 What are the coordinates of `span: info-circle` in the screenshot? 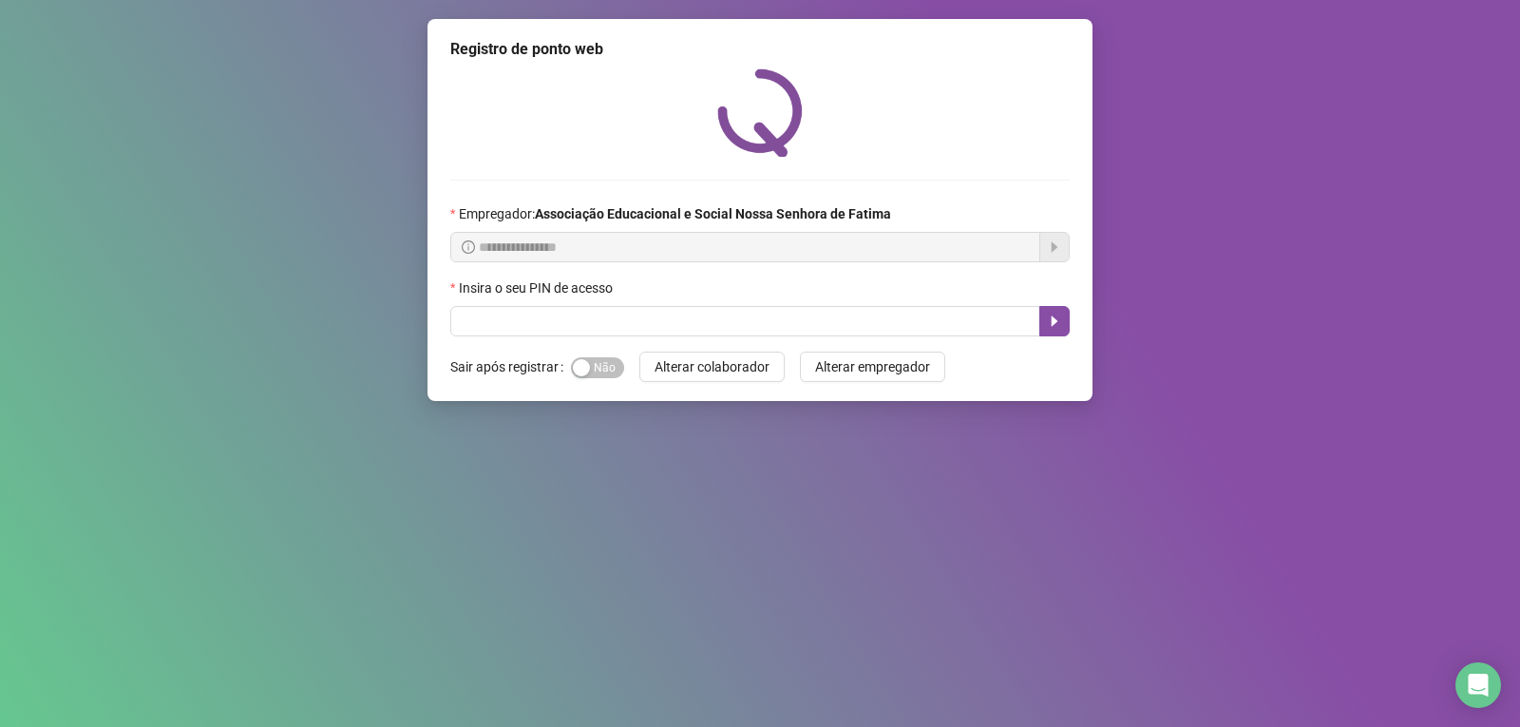 It's located at (468, 247).